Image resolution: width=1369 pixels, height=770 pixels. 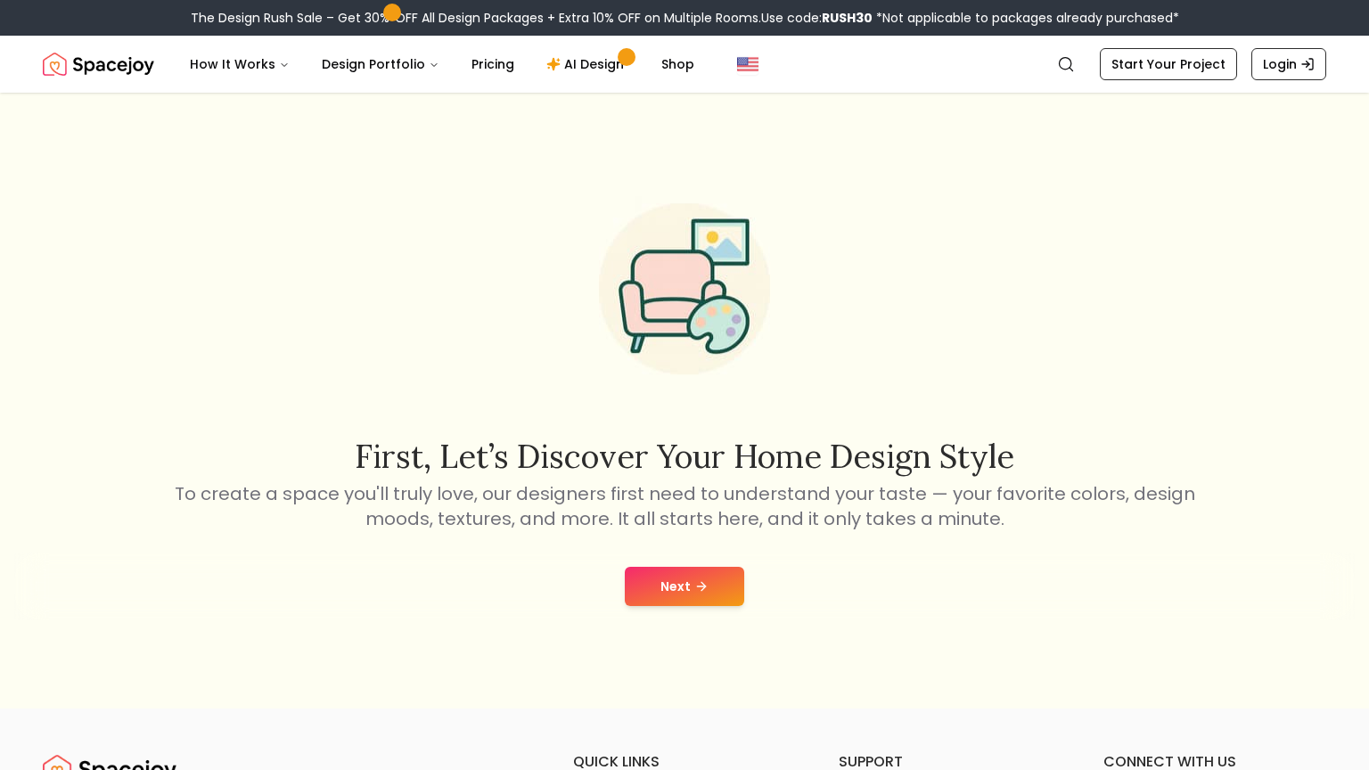 I want to click on a: Shop, so click(x=677, y=64).